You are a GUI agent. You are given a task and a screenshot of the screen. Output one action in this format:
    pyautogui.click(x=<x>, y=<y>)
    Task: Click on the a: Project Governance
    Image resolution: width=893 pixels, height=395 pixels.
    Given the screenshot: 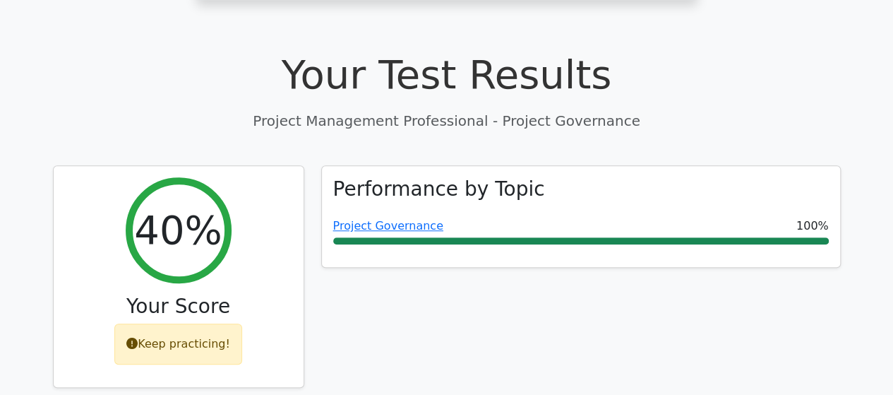 What is the action you would take?
    pyautogui.click(x=388, y=225)
    